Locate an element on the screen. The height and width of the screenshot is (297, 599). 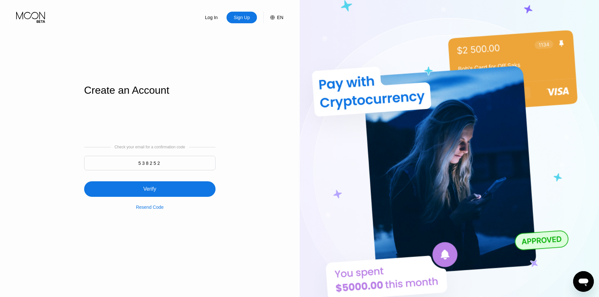
input: 000000 is located at coordinates (150, 163).